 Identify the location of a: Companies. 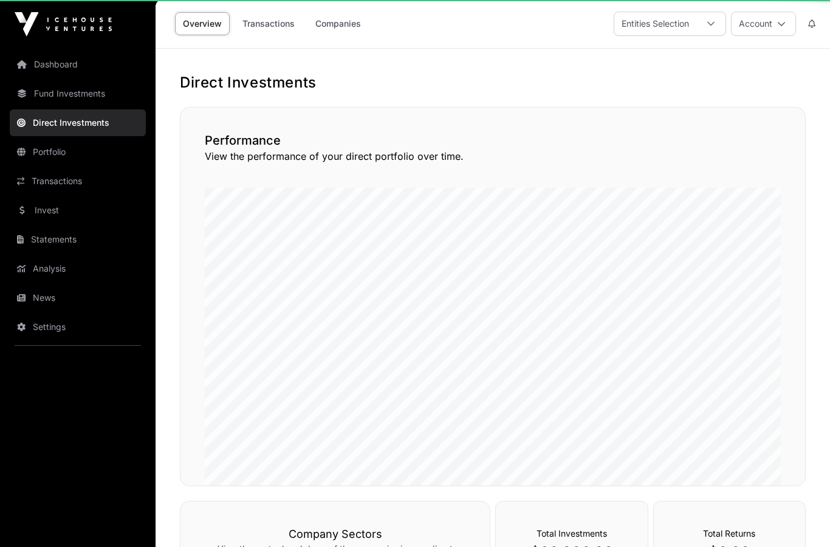
(338, 24).